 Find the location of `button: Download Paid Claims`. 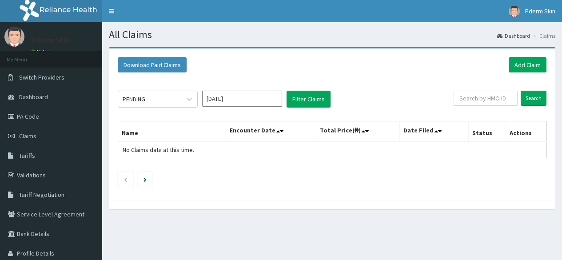

button: Download Paid Claims is located at coordinates (152, 65).